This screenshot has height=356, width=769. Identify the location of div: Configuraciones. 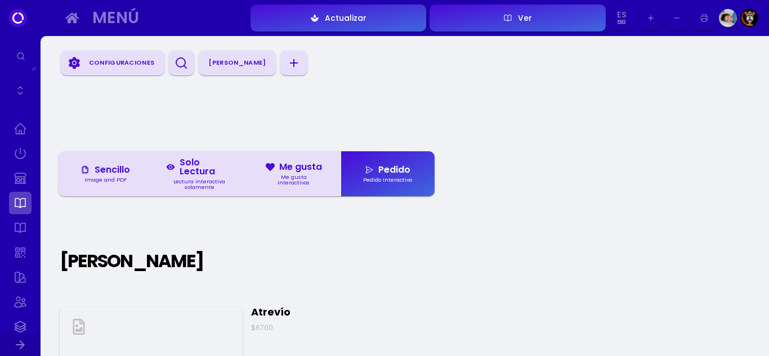
(122, 63).